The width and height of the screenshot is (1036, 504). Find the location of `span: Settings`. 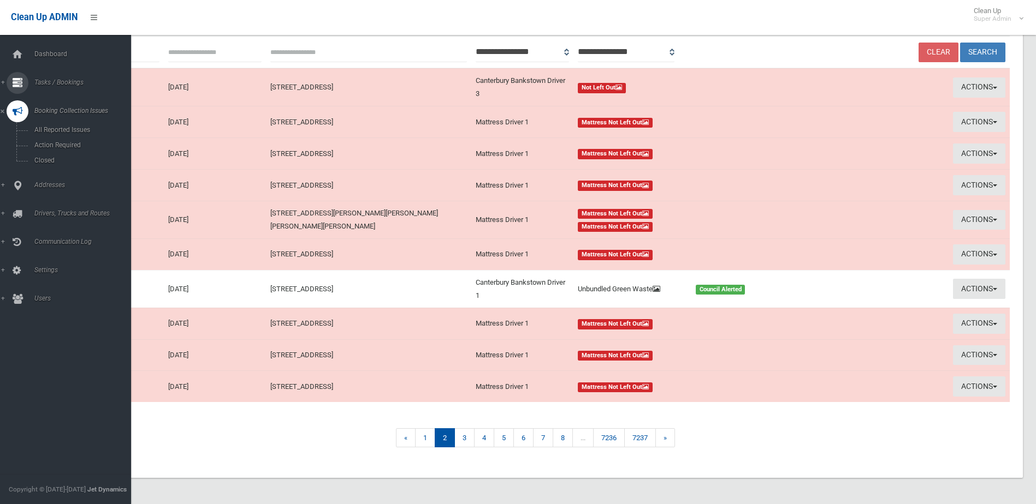

span: Settings is located at coordinates (85, 270).